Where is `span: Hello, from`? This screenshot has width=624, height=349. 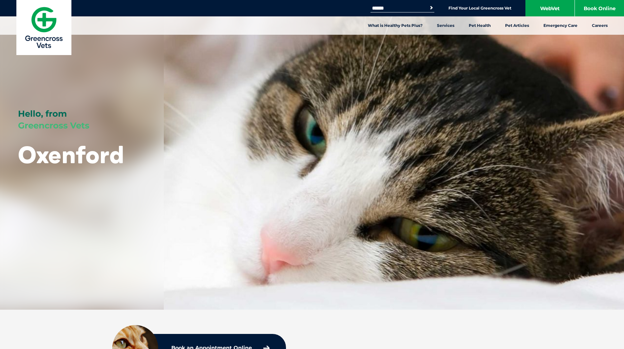
span: Hello, from is located at coordinates (42, 114).